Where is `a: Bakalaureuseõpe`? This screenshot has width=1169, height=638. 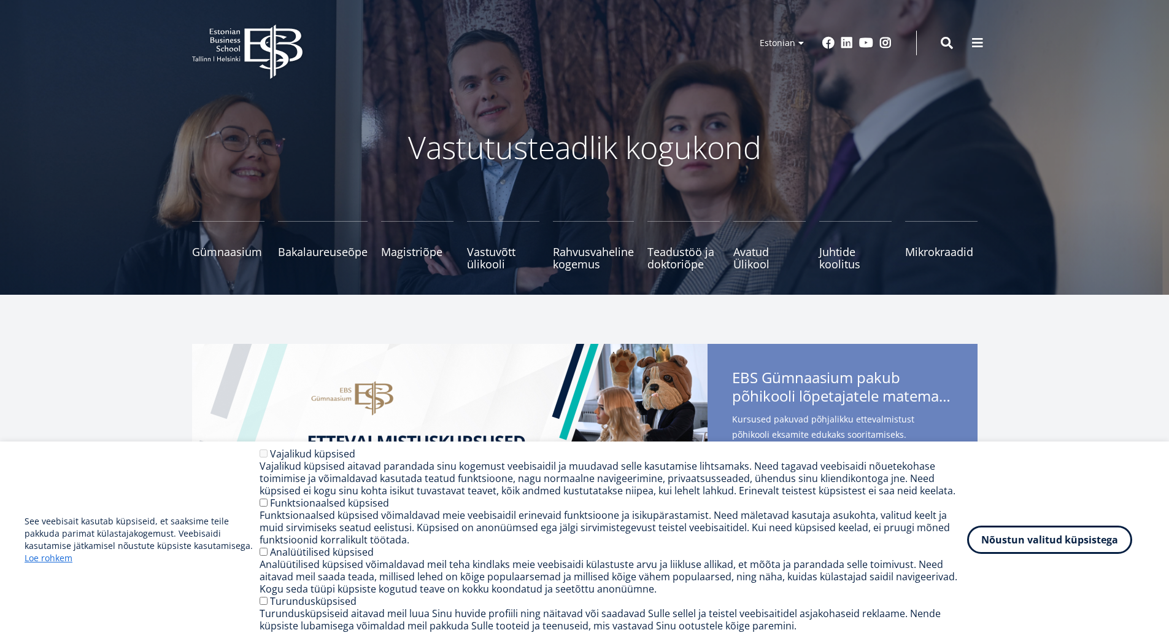
a: Bakalaureuseõpe is located at coordinates (323, 246).